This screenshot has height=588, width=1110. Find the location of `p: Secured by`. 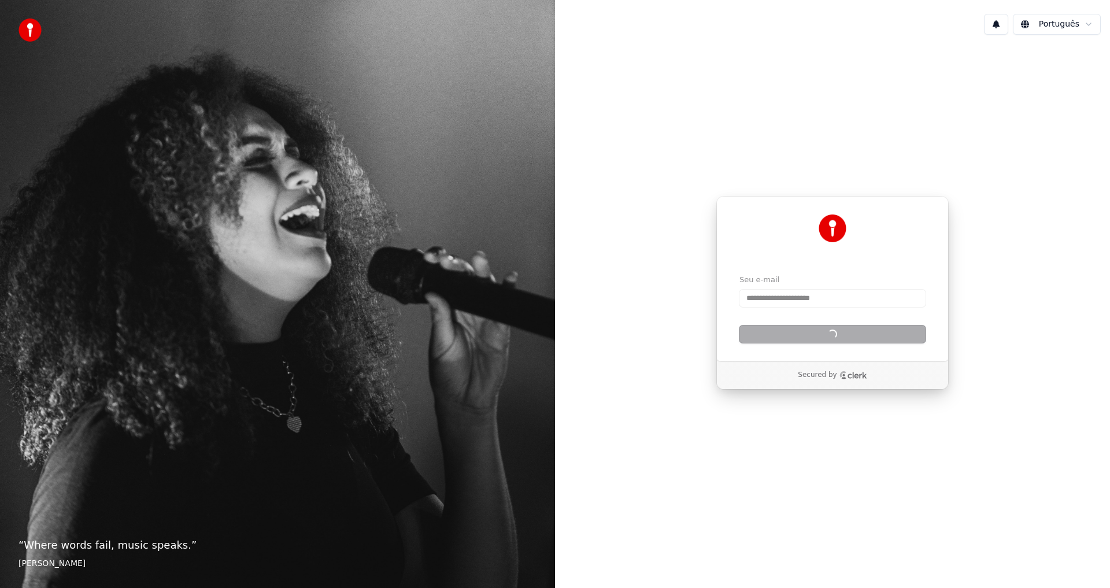

p: Secured by is located at coordinates (817, 375).